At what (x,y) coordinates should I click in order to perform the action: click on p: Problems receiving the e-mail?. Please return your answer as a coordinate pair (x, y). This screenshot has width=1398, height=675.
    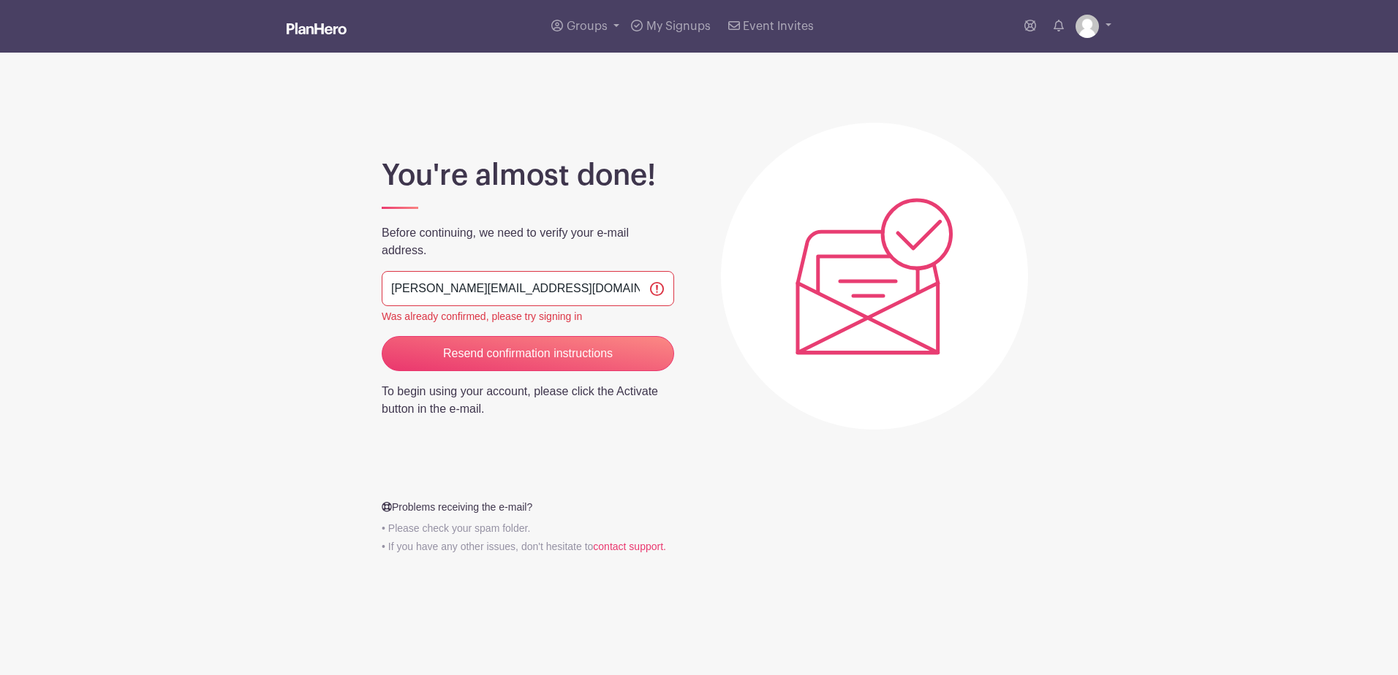
    Looking at the image, I should click on (528, 507).